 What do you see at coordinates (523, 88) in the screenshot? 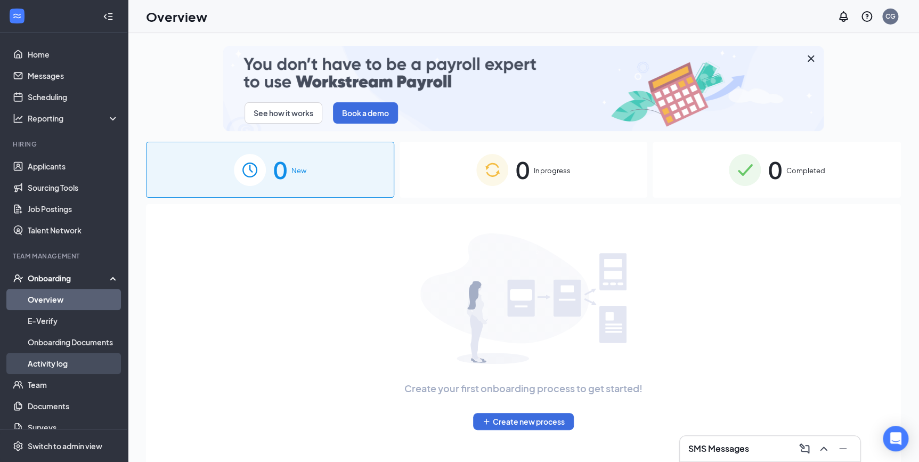
I see `img: payroll-small.gif` at bounding box center [523, 88].